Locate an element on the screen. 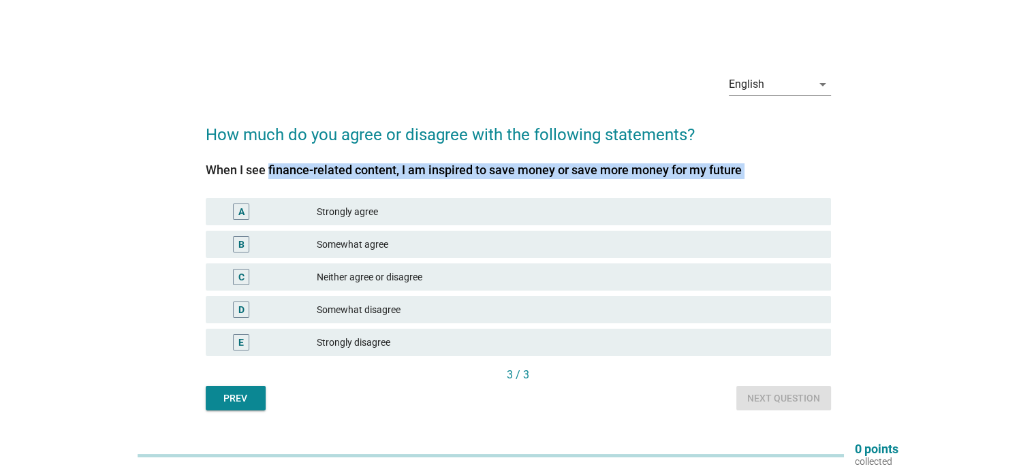 Image resolution: width=1036 pixels, height=473 pixels. div: D is located at coordinates (241, 310).